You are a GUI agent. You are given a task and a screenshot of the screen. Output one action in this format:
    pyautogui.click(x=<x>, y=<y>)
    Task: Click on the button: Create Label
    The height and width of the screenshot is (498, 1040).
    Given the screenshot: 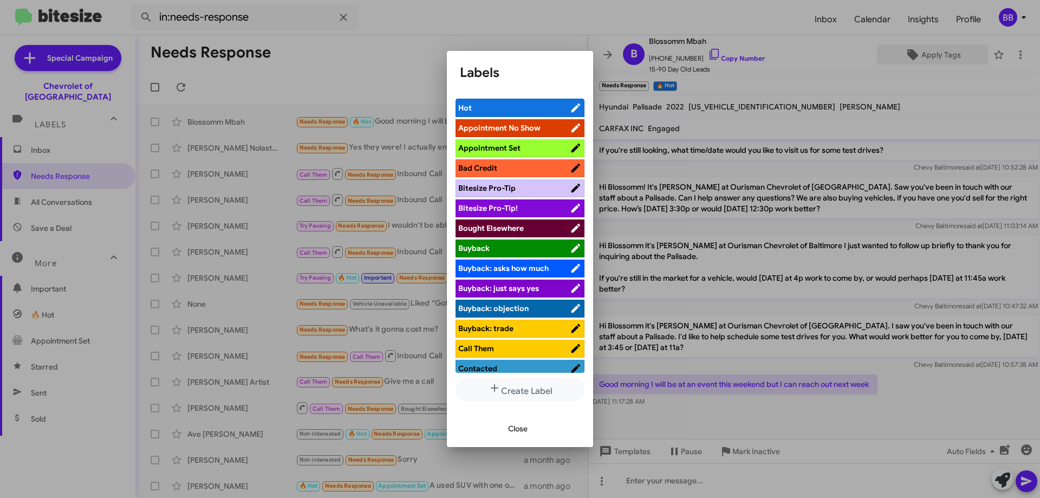 What is the action you would take?
    pyautogui.click(x=520, y=389)
    